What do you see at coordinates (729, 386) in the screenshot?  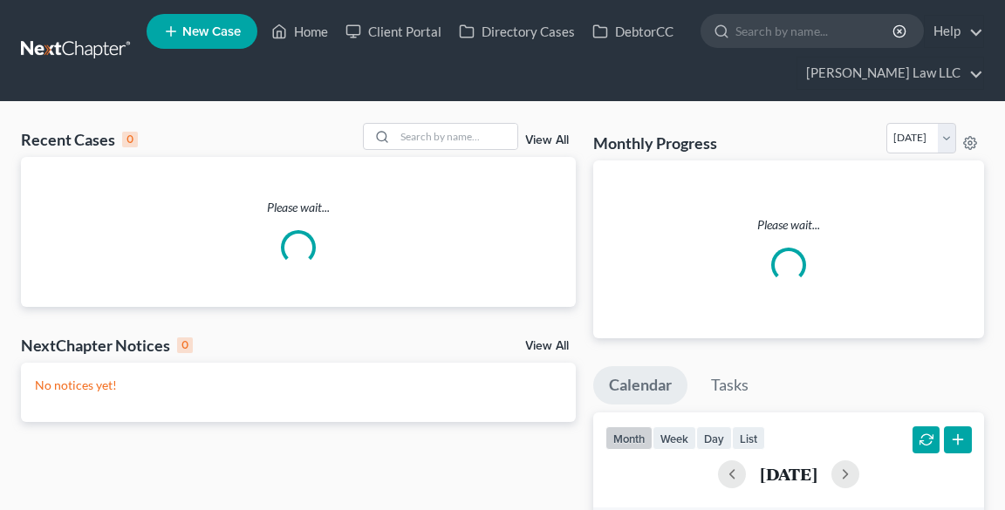 I see `a: Tasks` at bounding box center [729, 386].